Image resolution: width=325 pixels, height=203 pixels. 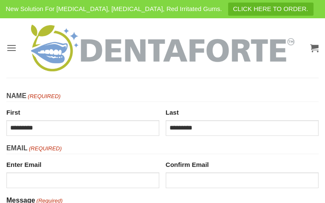 What do you see at coordinates (83, 163) in the screenshot?
I see `label: Enter Email` at bounding box center [83, 163].